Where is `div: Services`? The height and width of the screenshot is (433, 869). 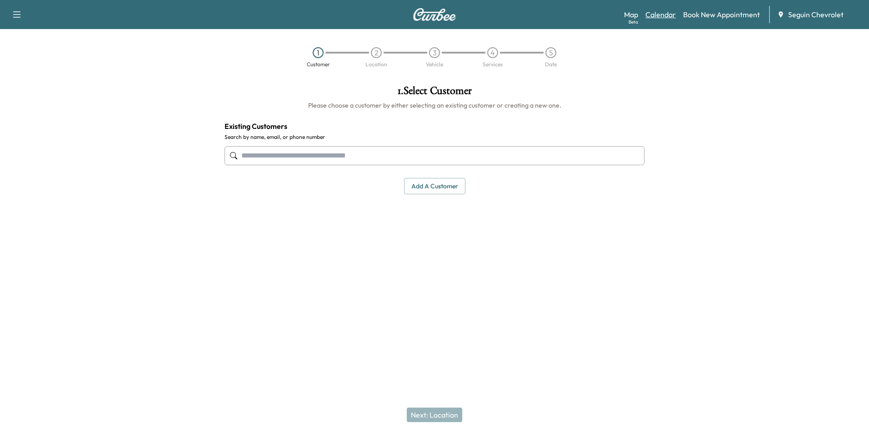 div: Services is located at coordinates (493, 65).